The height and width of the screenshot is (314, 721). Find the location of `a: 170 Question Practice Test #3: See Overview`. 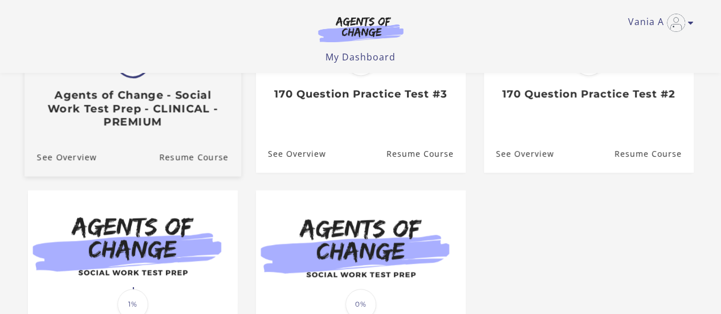

a: 170 Question Practice Test #3: See Overview is located at coordinates (291, 153).